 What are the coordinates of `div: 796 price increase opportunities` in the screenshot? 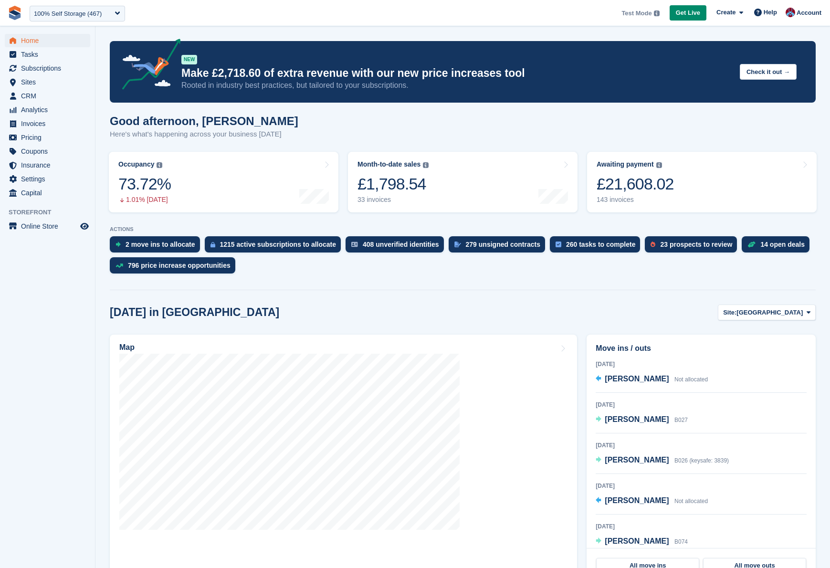 It's located at (179, 265).